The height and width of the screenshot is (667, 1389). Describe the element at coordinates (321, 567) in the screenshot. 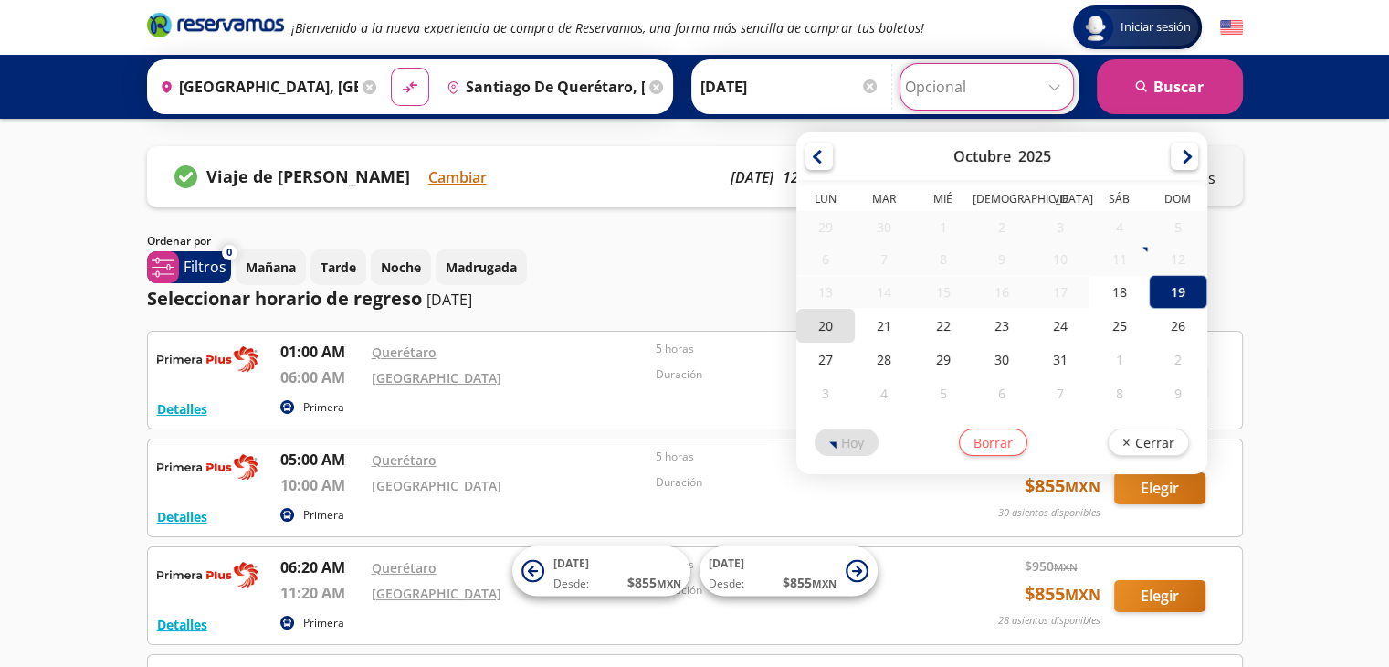

I see `p: 06:20 AM` at that location.